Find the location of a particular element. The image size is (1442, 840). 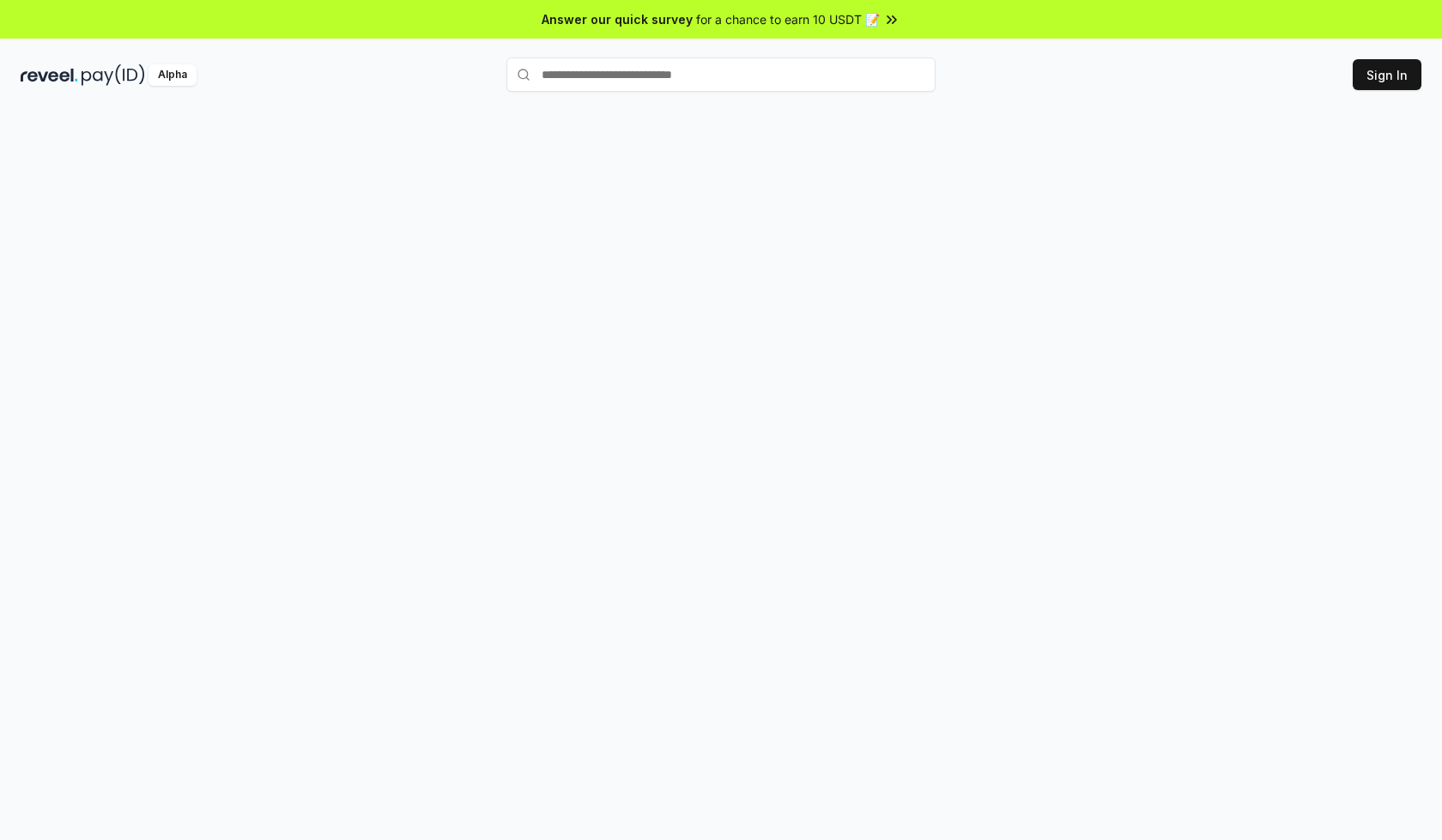

img: pay_id is located at coordinates (113, 75).